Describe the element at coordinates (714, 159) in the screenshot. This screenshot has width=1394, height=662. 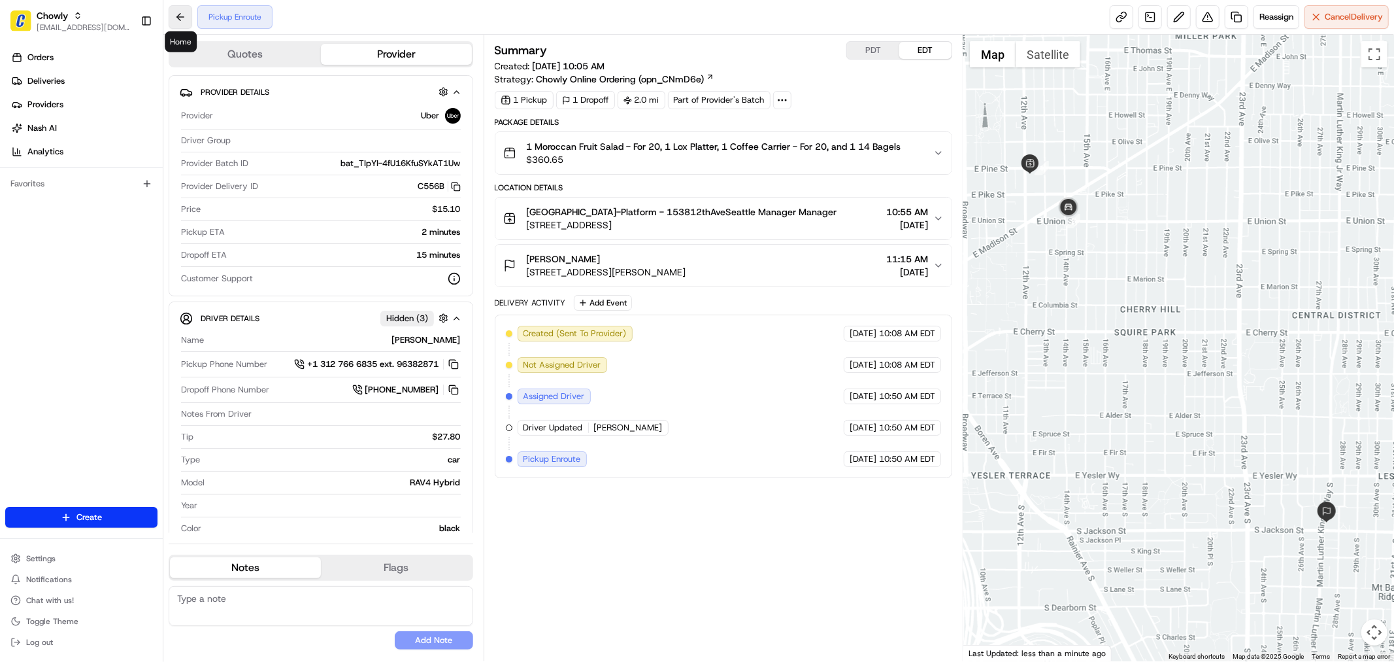
I see `span: $360.65` at that location.